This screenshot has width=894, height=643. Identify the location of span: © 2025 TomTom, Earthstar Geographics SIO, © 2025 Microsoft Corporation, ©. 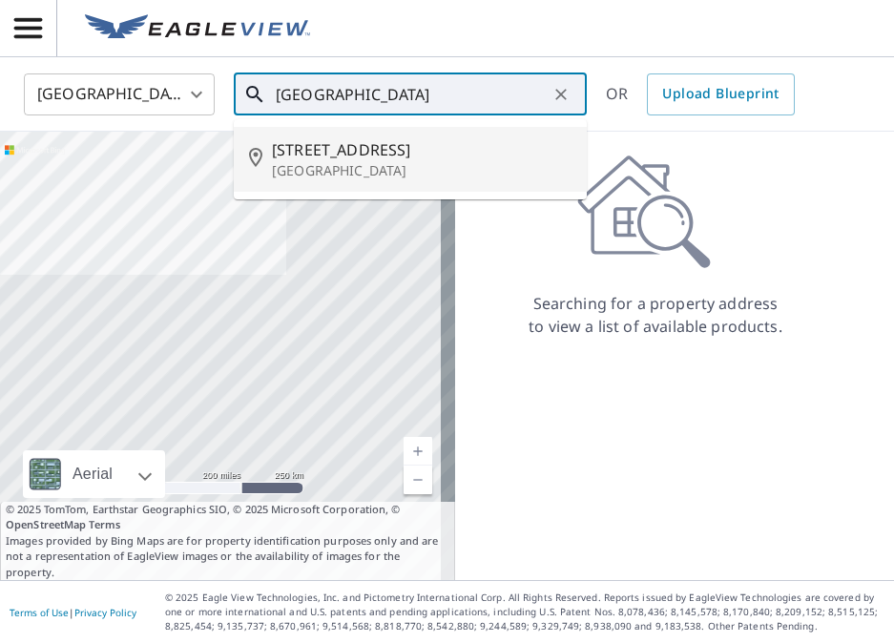
(227, 517).